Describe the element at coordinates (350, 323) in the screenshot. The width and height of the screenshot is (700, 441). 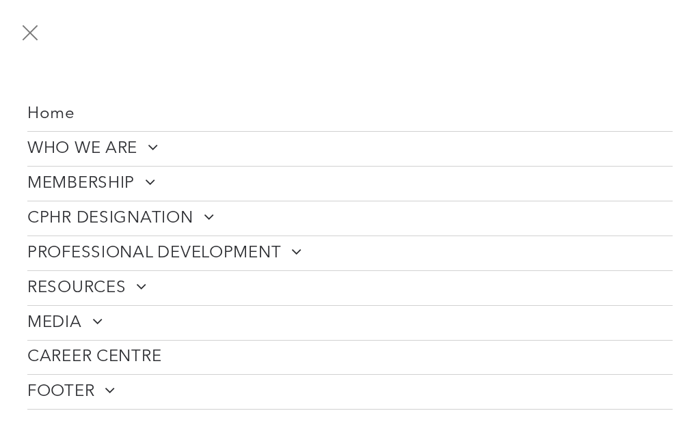
I see `a: MEDIA` at that location.